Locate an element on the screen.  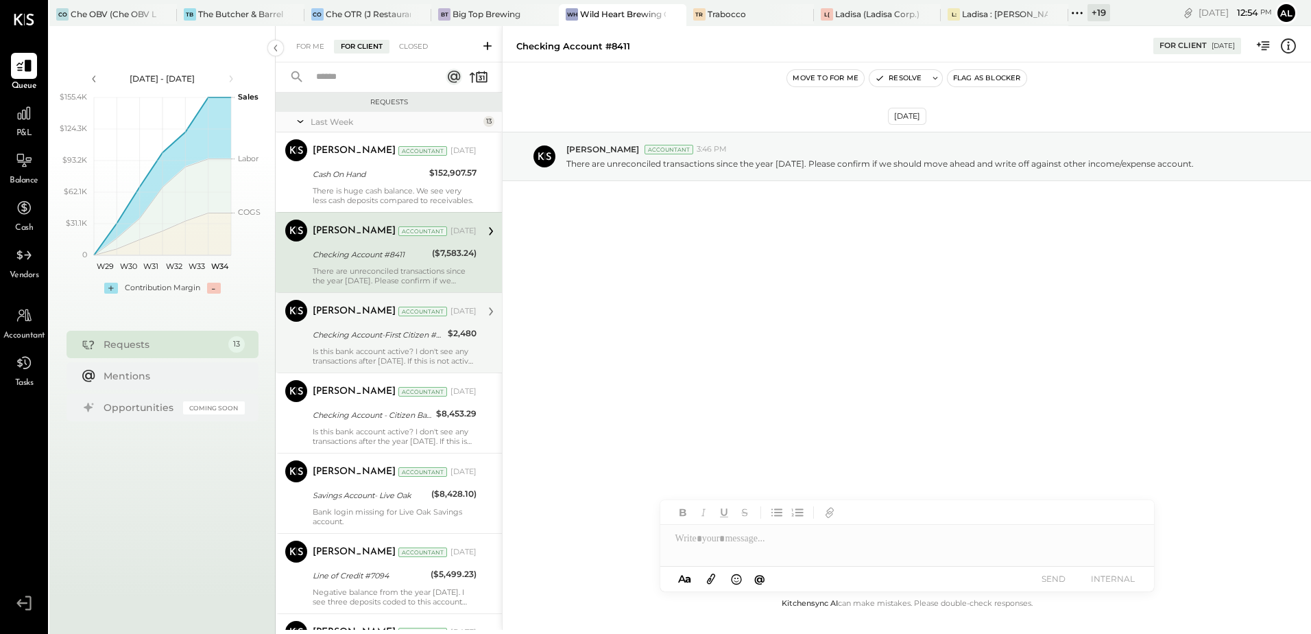
div: Requests is located at coordinates (389, 102).